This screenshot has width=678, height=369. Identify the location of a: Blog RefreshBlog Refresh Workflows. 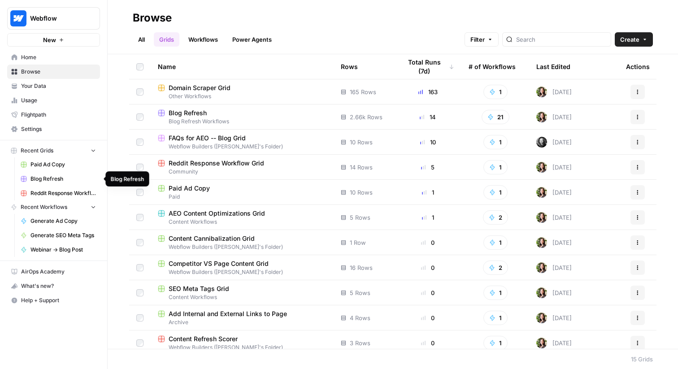
(242, 117).